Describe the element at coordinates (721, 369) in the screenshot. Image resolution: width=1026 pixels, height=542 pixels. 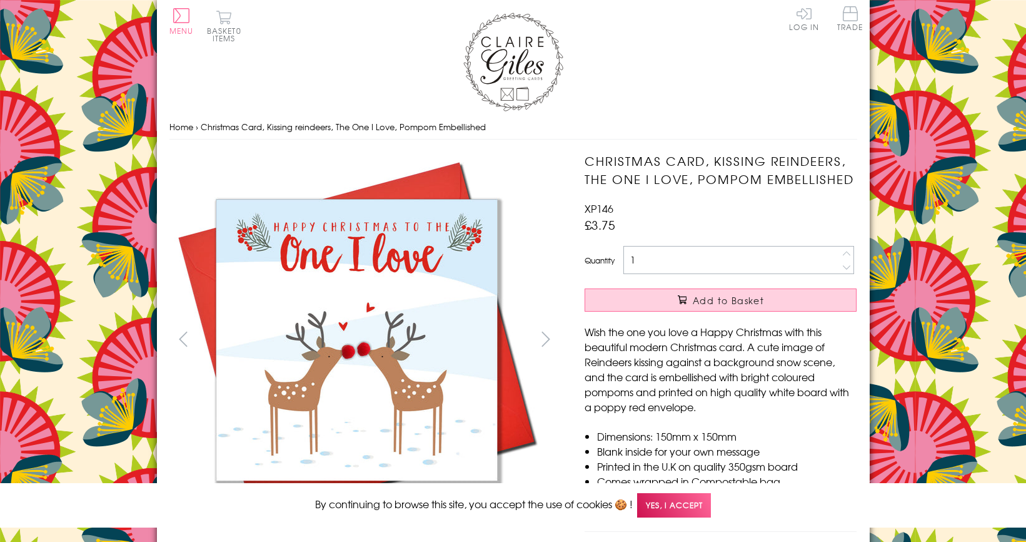
I see `p: Wish the one you love a Happy Christmas with this beautiful modern Christmas card. A cute image o...` at that location.